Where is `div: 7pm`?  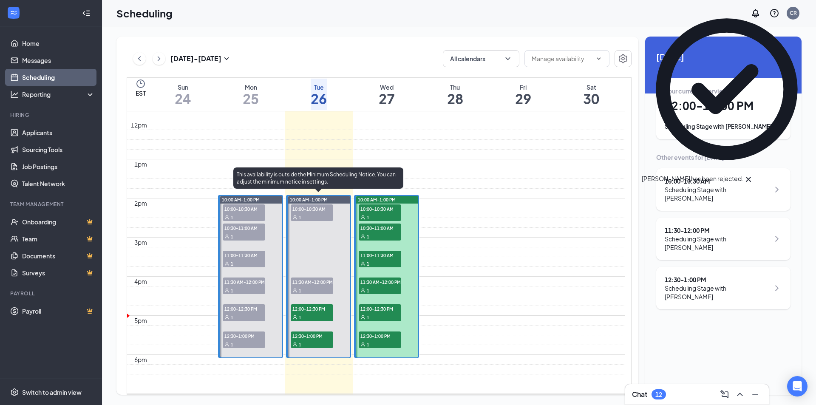
div: 7pm is located at coordinates (141, 399).